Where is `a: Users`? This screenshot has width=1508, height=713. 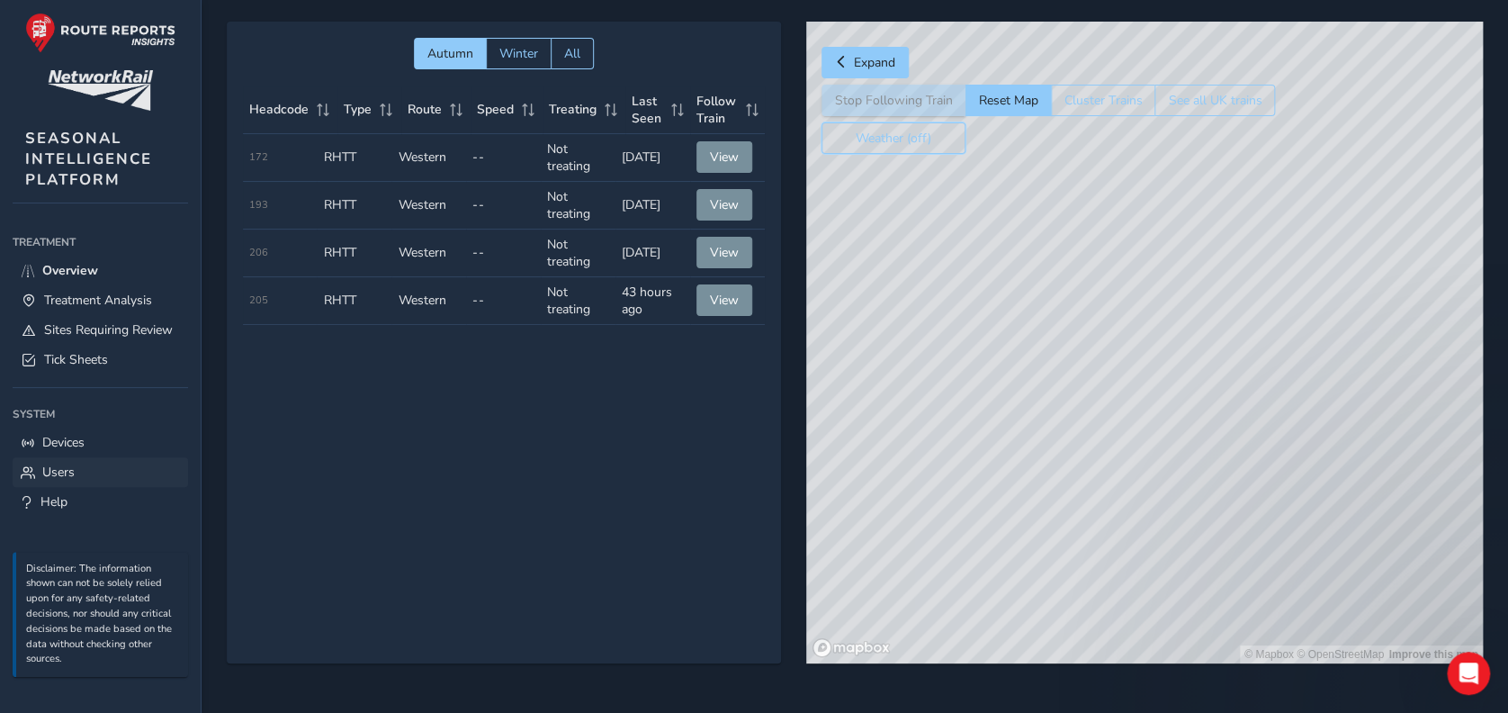
a: Users is located at coordinates (100, 471).